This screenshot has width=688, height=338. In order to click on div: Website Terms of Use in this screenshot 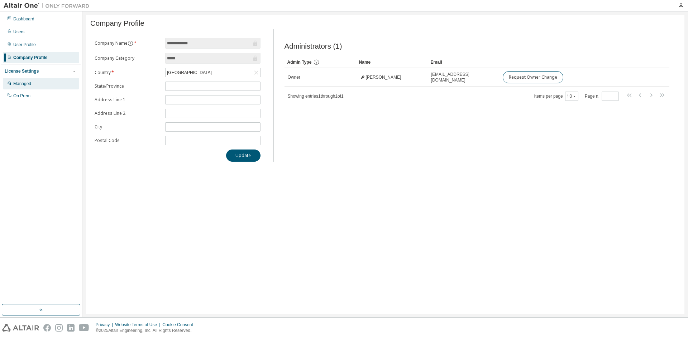, I will do `click(139, 325)`.